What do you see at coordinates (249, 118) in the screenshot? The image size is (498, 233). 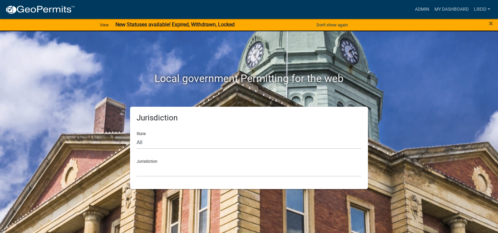 I see `h5: Jurisdiction` at bounding box center [249, 118].